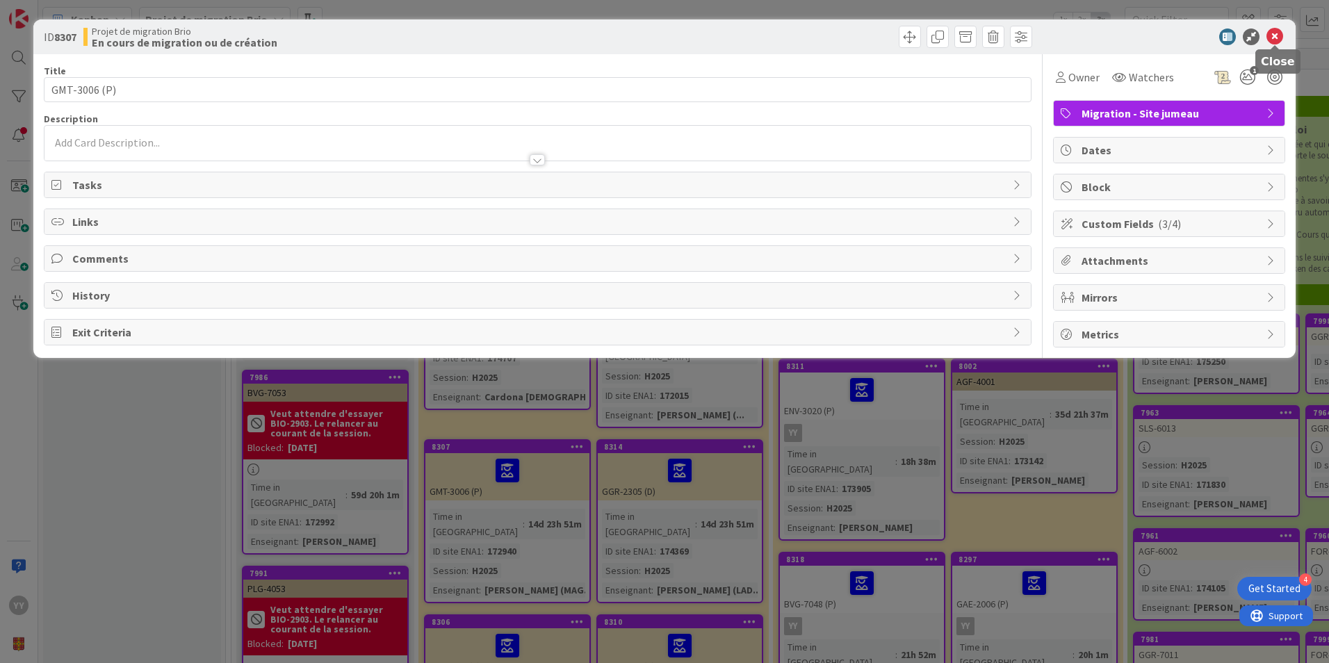  Describe the element at coordinates (1171, 113) in the screenshot. I see `span: Migration - Site jumeau` at that location.